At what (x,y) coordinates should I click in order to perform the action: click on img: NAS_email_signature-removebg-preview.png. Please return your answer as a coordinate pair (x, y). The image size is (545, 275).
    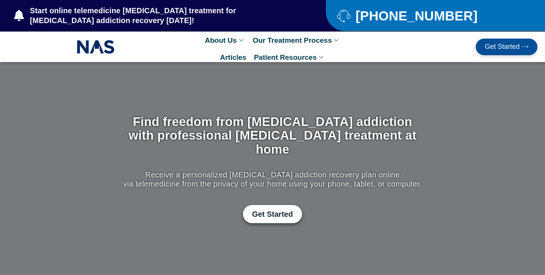
    Looking at the image, I should click on (96, 47).